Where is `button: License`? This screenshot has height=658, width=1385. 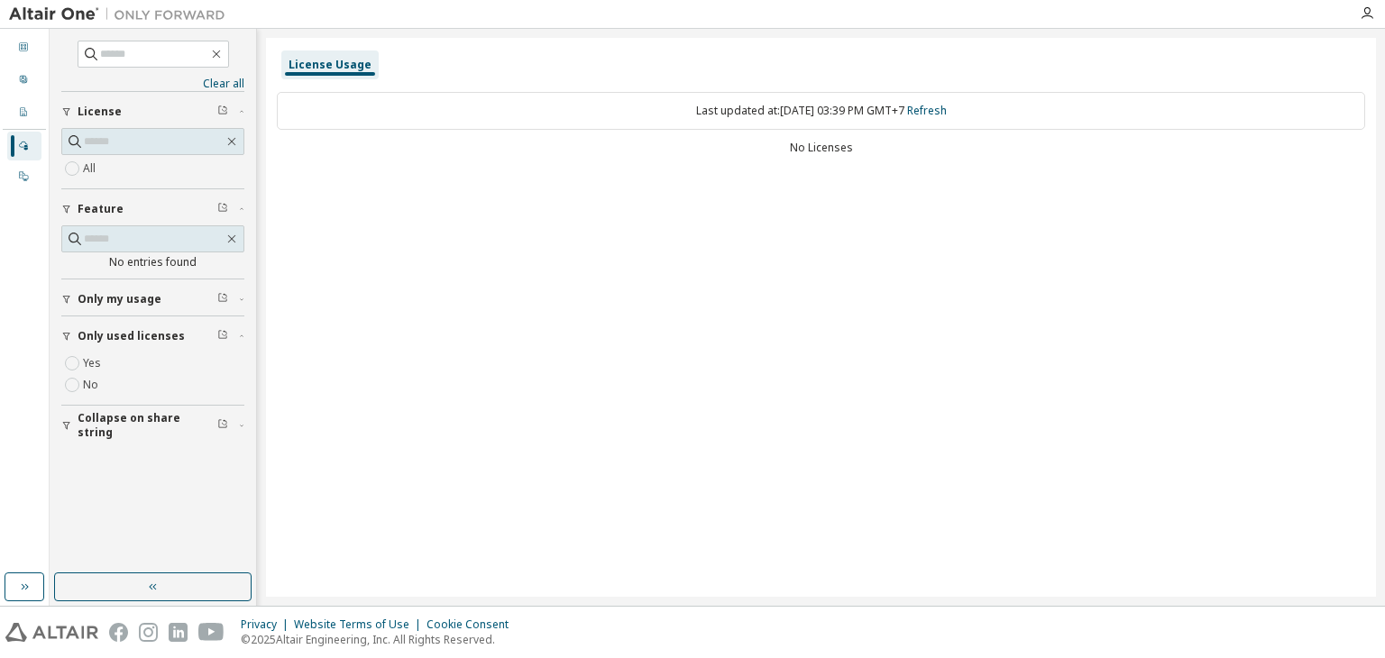 button: License is located at coordinates (152, 112).